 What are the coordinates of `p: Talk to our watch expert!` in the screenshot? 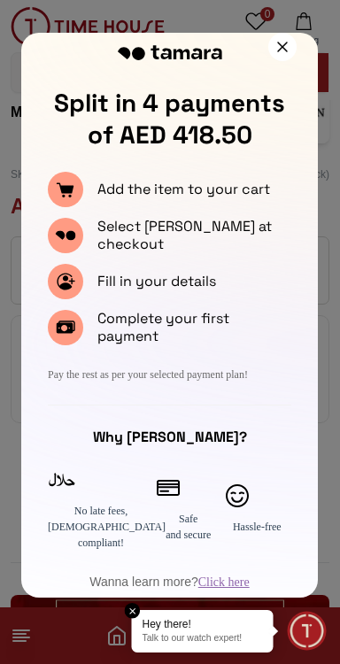 It's located at (203, 639).